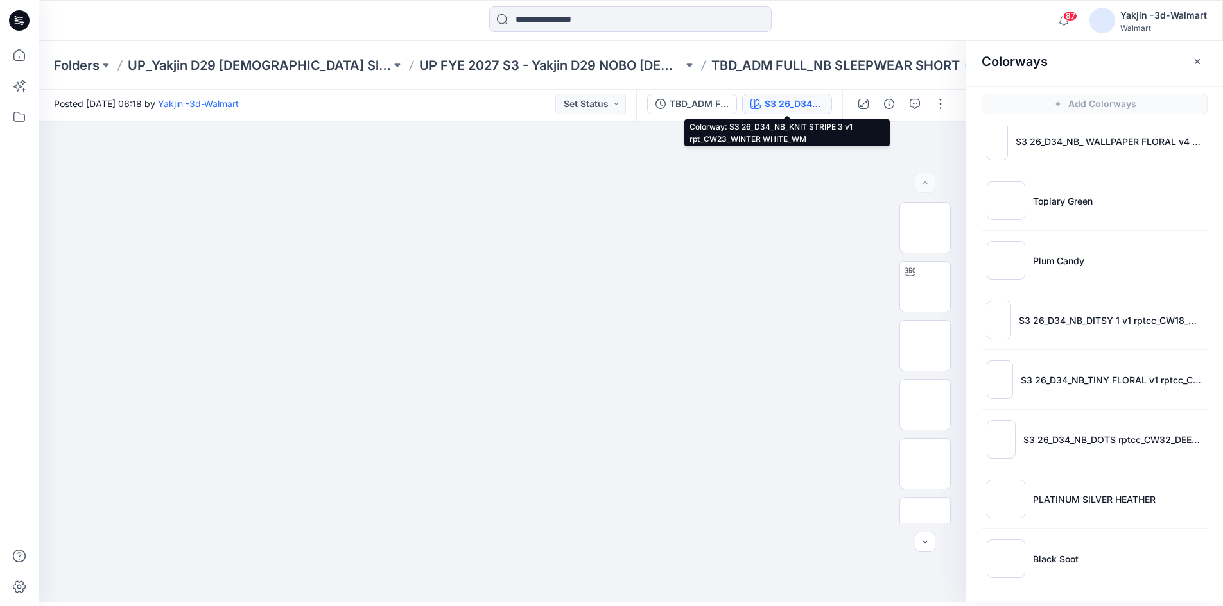 The image size is (1223, 606). Describe the element at coordinates (1111, 380) in the screenshot. I see `p: S3 26_D34_NB_TINY FLORAL v1 rptcc_CW2_LIGHT LILAC_WM` at that location.